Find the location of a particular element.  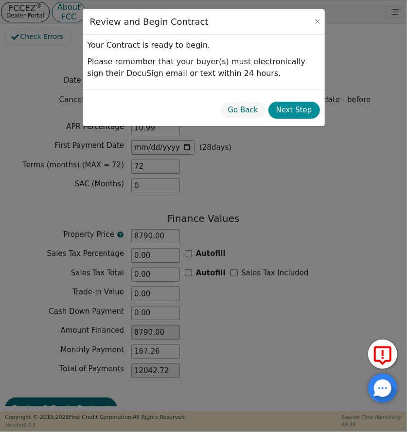

button: Next Step is located at coordinates (294, 110).